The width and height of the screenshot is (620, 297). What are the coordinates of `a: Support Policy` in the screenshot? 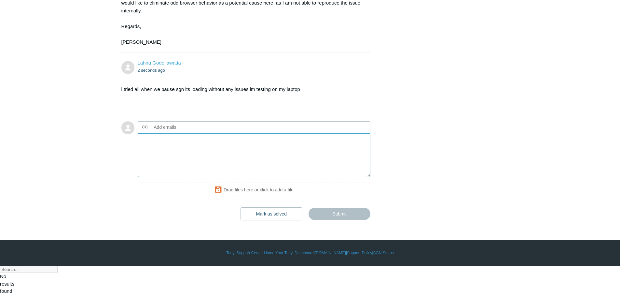 It's located at (360, 253).